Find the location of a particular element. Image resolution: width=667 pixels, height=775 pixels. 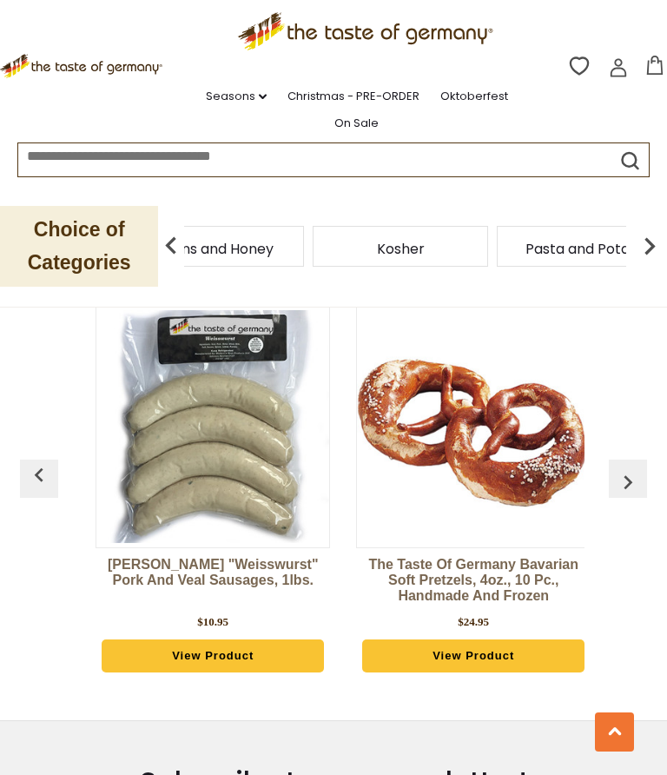

img: next arrow is located at coordinates (649, 246).